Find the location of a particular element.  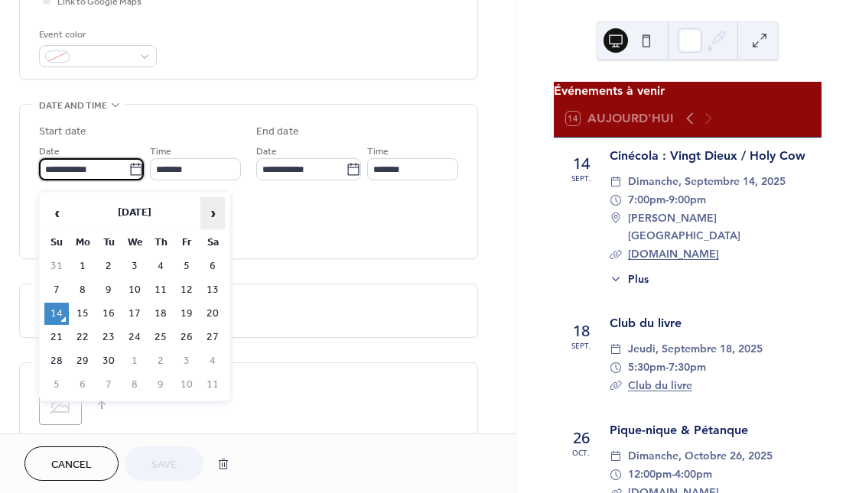

a: Pique-nique & Pétanque is located at coordinates (678, 430).